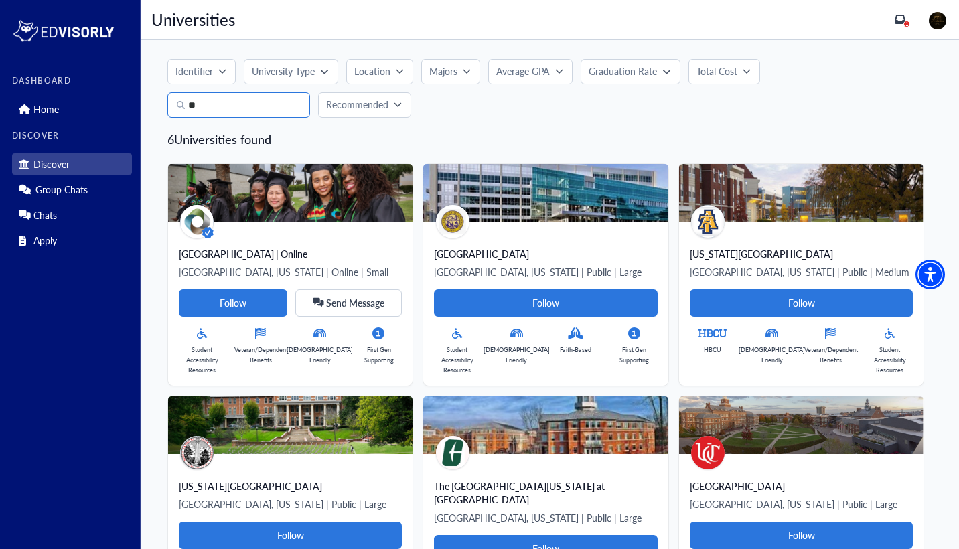 This screenshot has width=959, height=549. Describe the element at coordinates (930, 274) in the screenshot. I see `div: Accessibility Menu` at that location.